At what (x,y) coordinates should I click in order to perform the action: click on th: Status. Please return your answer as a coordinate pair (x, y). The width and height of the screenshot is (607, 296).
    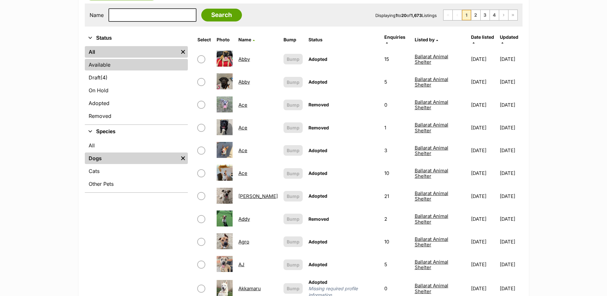
    Looking at the image, I should click on (344, 40).